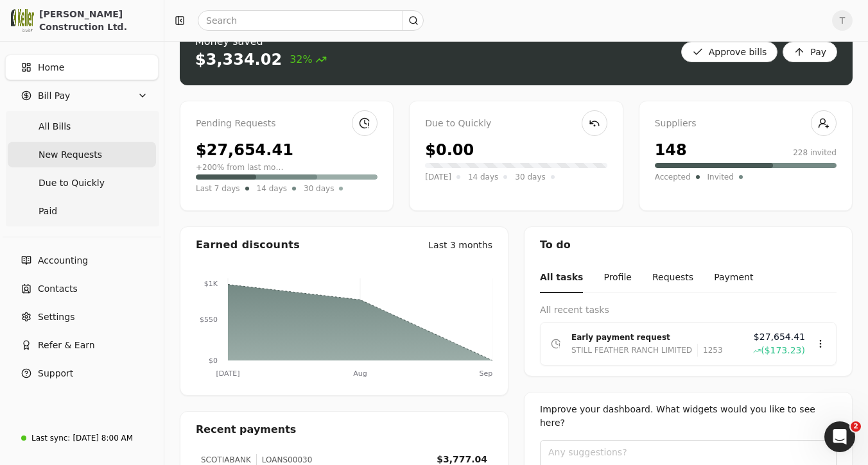 The width and height of the screenshot is (868, 465). Describe the element at coordinates (82, 345) in the screenshot. I see `button: Refer & Earn` at that location.